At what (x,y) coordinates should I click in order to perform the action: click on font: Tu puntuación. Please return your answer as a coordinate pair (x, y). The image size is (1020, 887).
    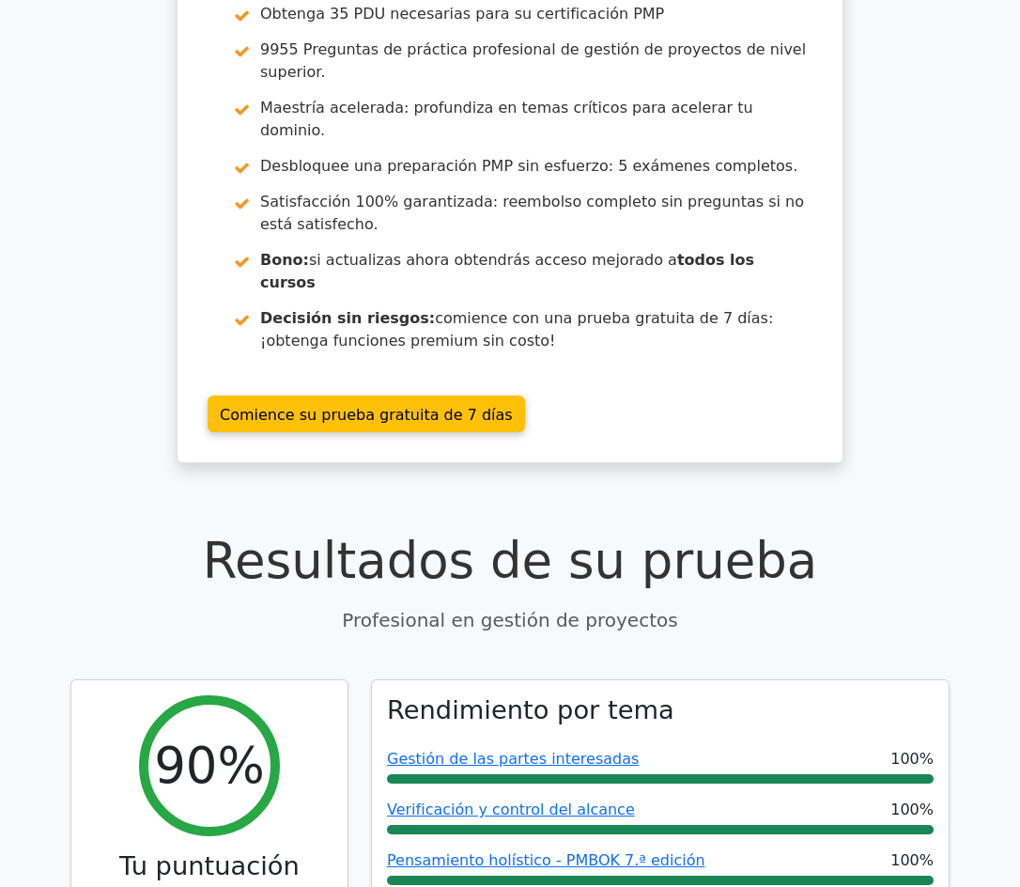
    Looking at the image, I should click on (210, 865).